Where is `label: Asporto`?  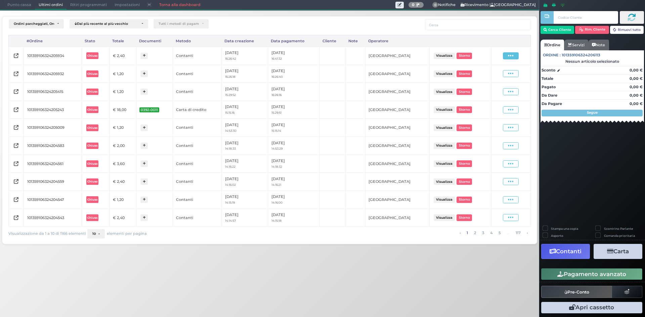
label: Asporto is located at coordinates (557, 236).